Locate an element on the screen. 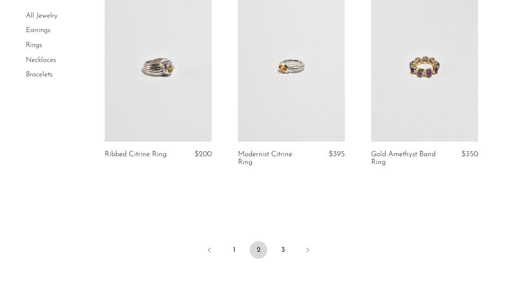 This screenshot has width=517, height=293. a: Earrings is located at coordinates (38, 31).